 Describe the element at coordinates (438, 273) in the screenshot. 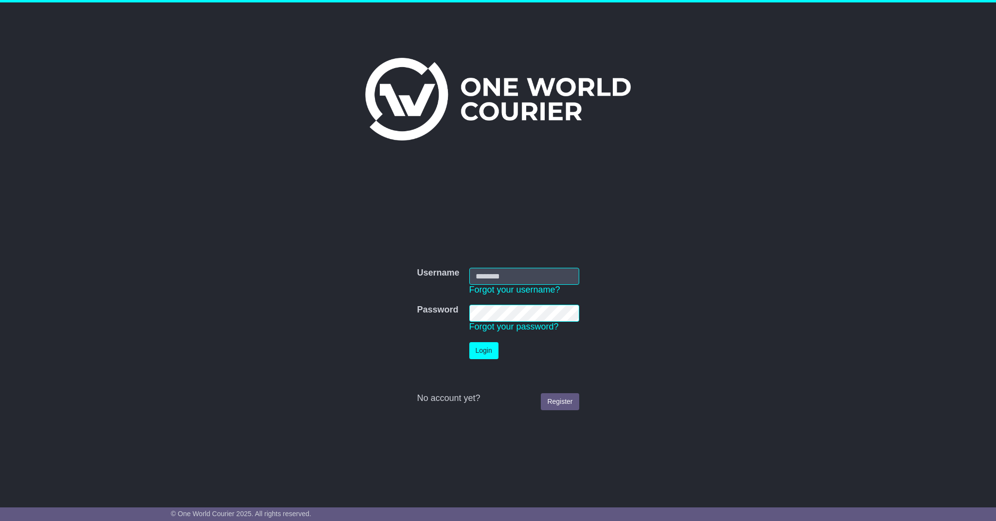

I see `label: Username` at that location.